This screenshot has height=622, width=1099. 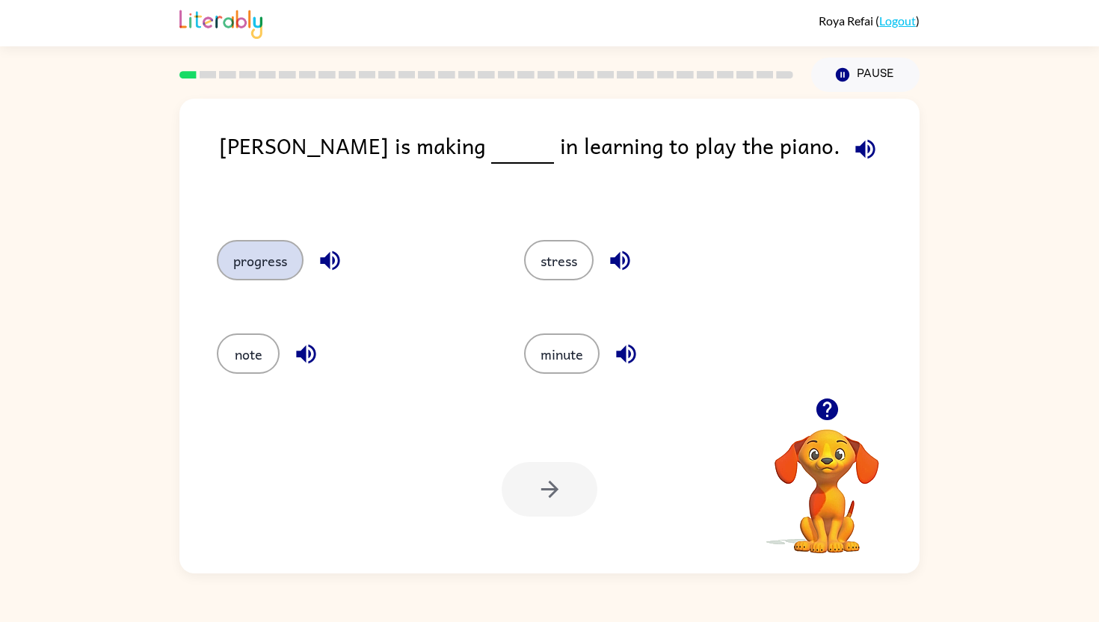 I want to click on button: minute, so click(x=561, y=354).